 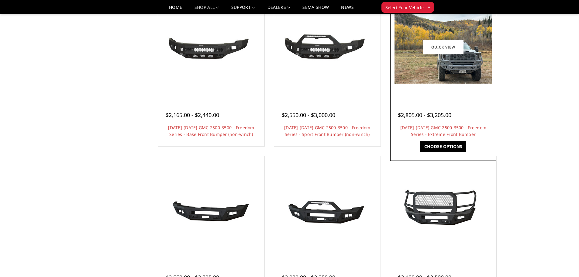 What do you see at coordinates (243, 9) in the screenshot?
I see `a: Support` at bounding box center [243, 9].